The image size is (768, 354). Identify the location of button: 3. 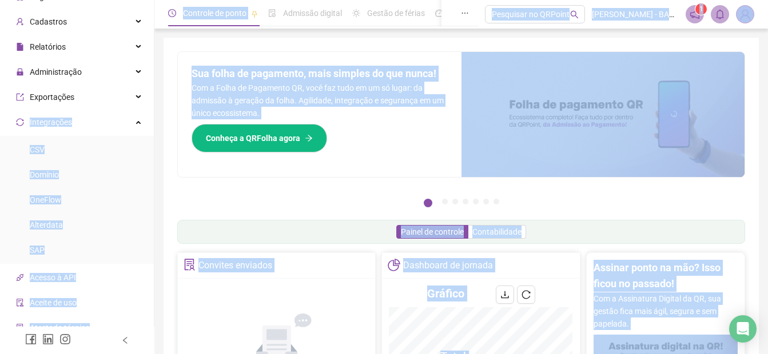
(455, 202).